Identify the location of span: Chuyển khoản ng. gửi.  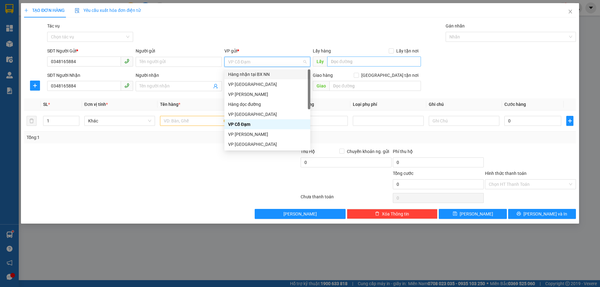
(368, 151).